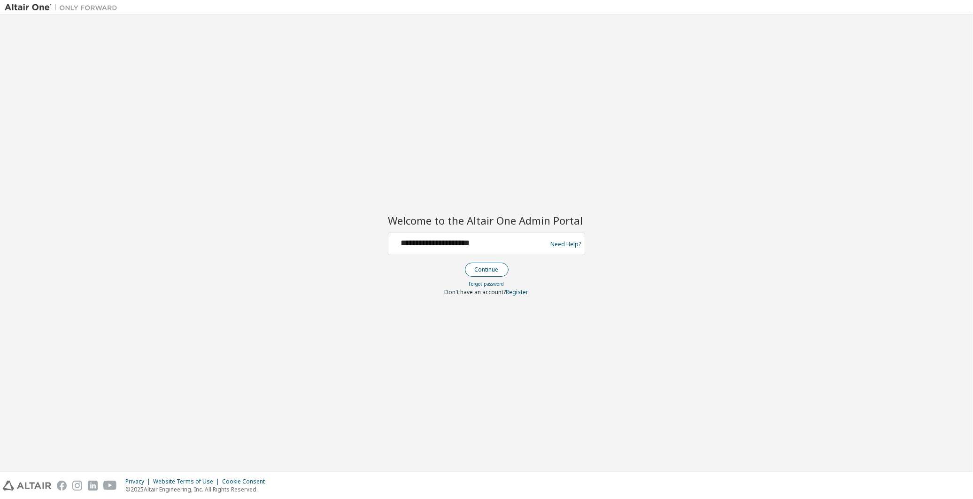 This screenshot has height=499, width=973. I want to click on img: Altair One, so click(63, 8).